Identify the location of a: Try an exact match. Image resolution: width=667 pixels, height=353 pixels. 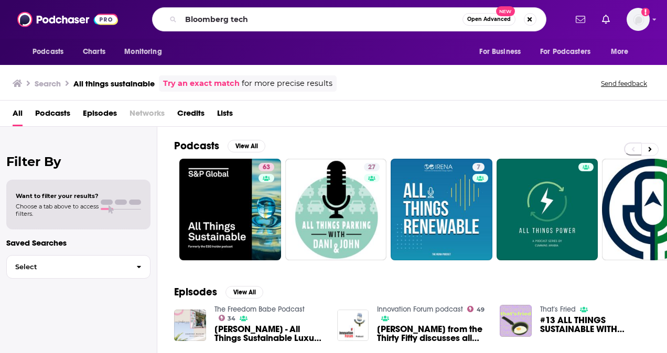
(201, 83).